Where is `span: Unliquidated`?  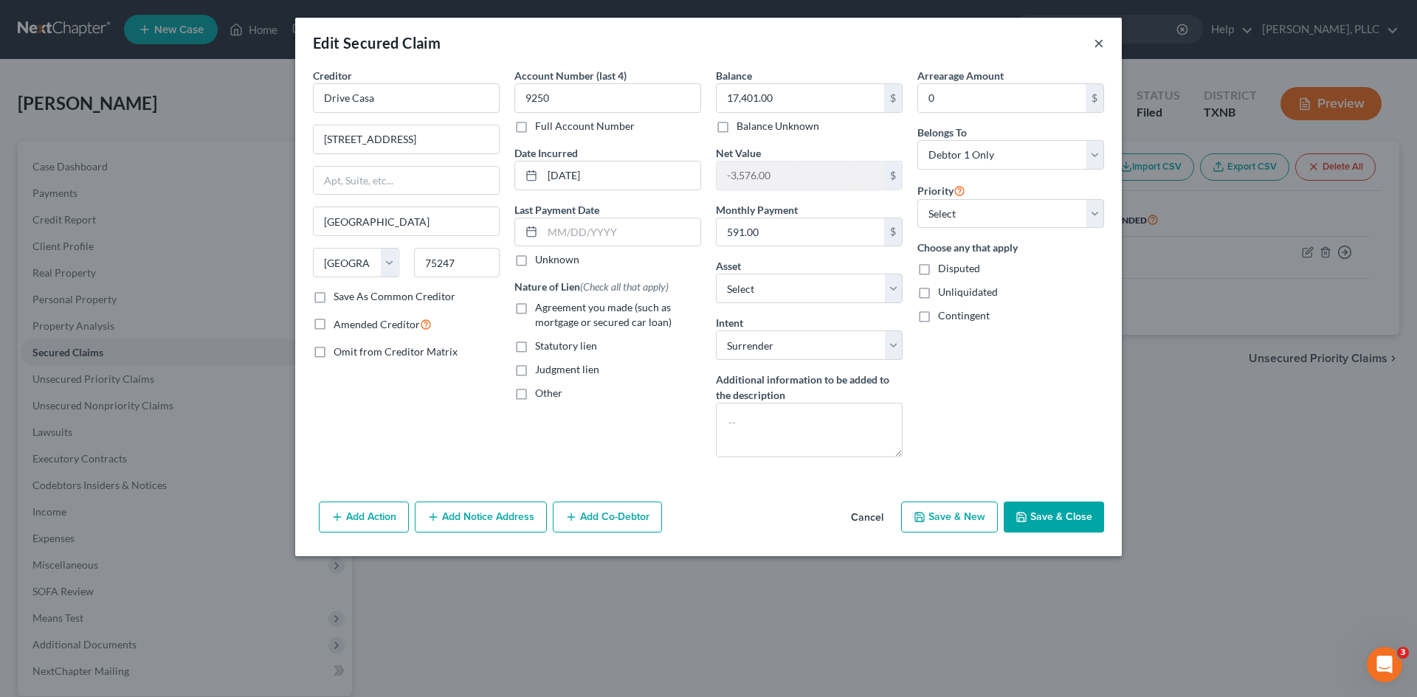
span: Unliquidated is located at coordinates (967, 291).